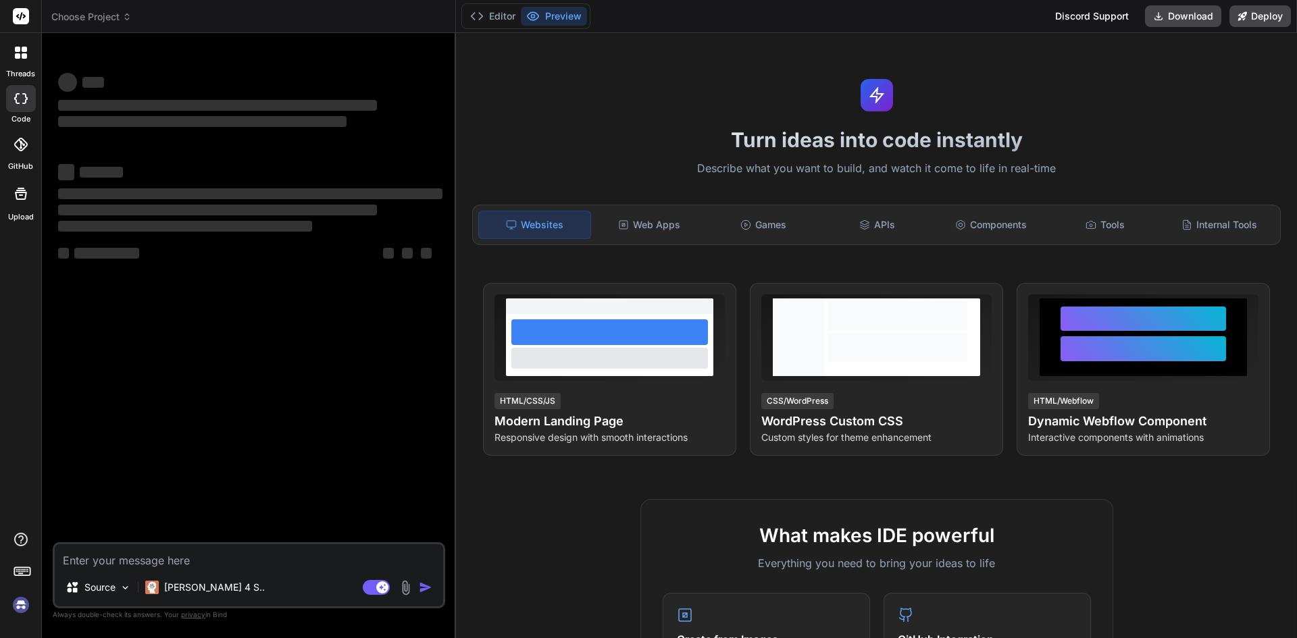 This screenshot has height=638, width=1297. I want to click on div: Websites, so click(534, 225).